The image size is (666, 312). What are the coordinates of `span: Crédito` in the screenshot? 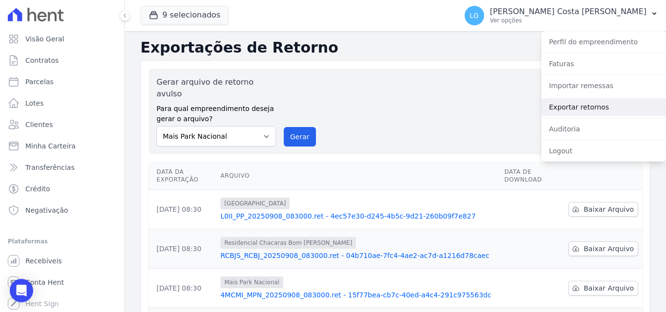 It's located at (38, 189).